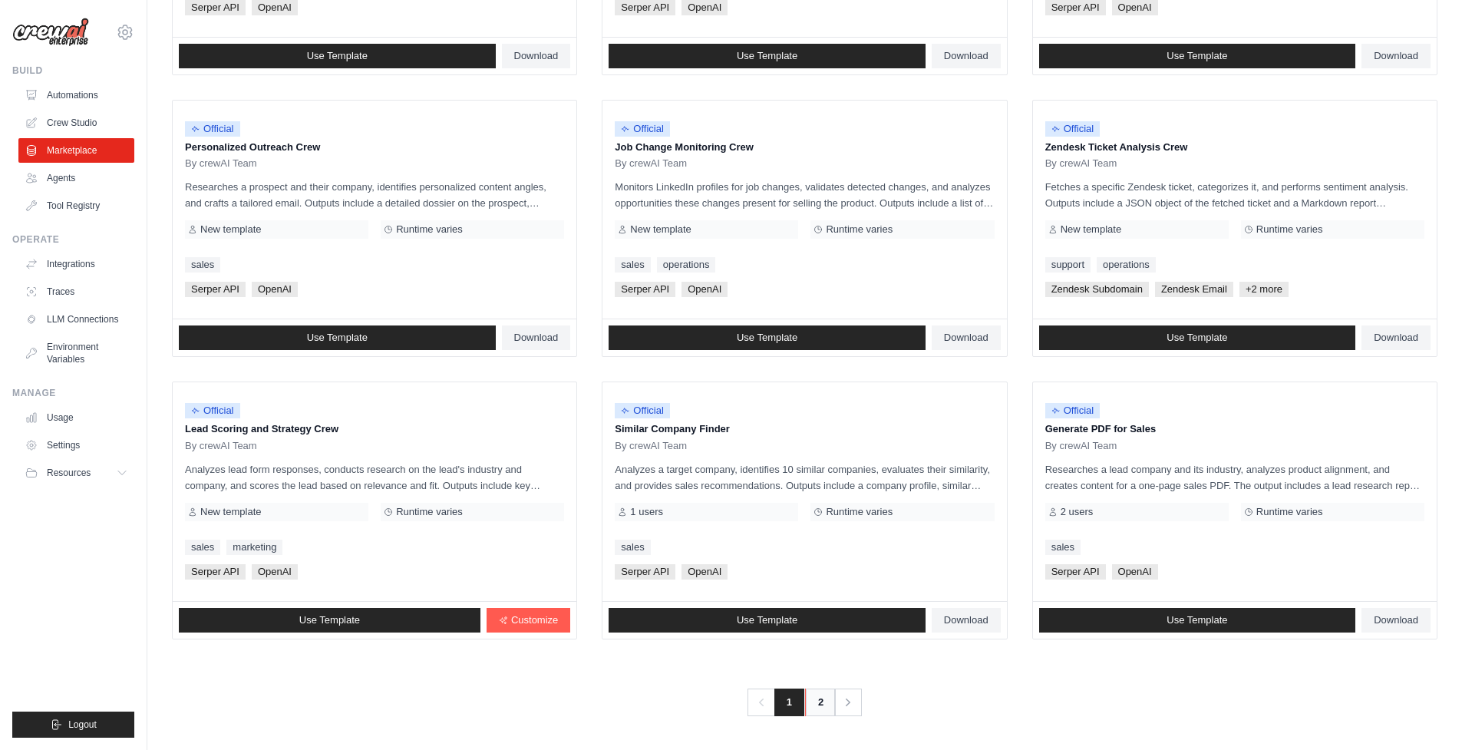  Describe the element at coordinates (375, 429) in the screenshot. I see `p: Lead Scoring and Strategy Crew` at that location.